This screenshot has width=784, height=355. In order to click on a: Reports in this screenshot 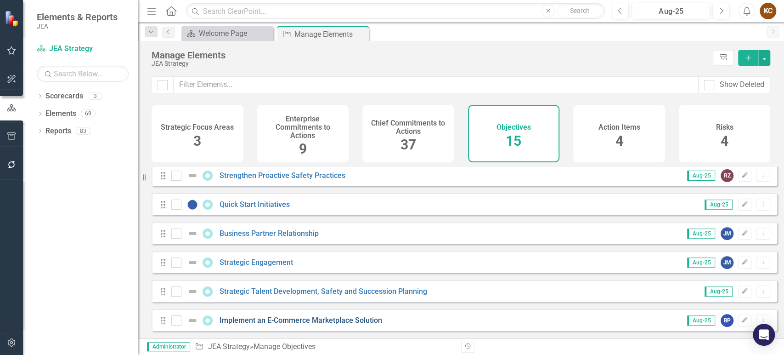, I will do `click(58, 131)`.